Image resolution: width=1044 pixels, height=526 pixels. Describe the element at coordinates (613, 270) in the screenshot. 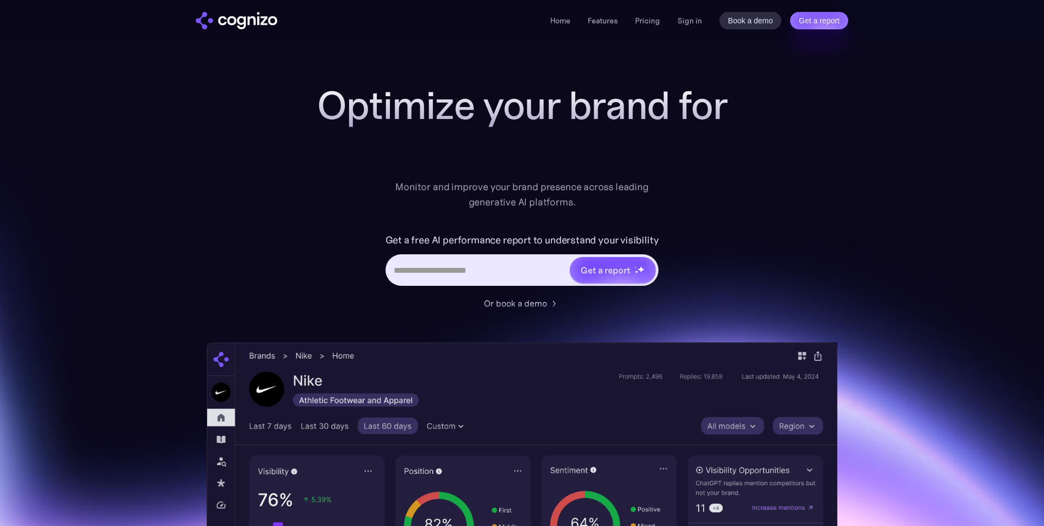

I see `a: Get a reportstarstarstar` at that location.